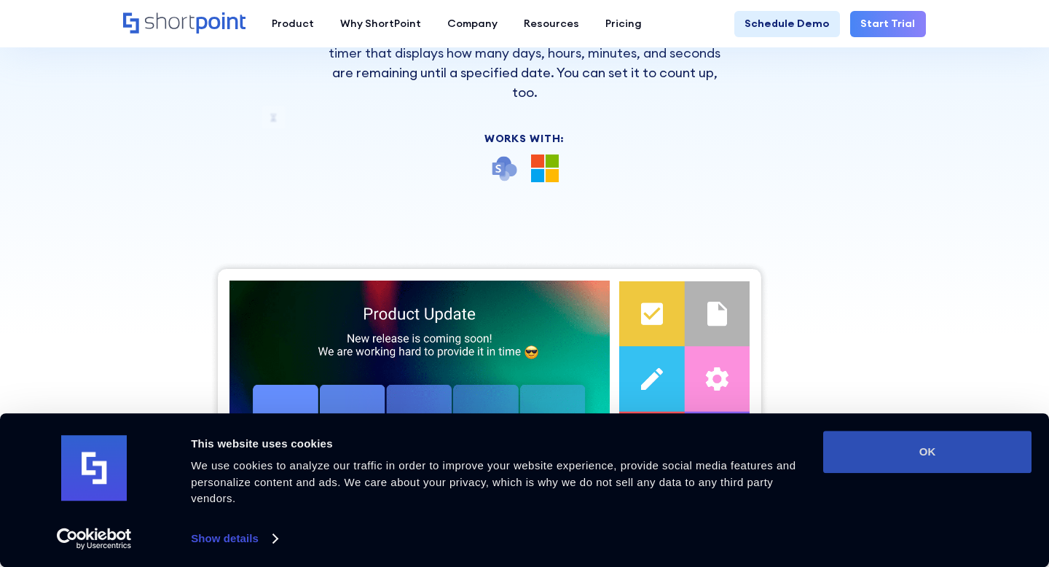 This screenshot has width=1049, height=567. I want to click on div: Pricing, so click(624, 24).